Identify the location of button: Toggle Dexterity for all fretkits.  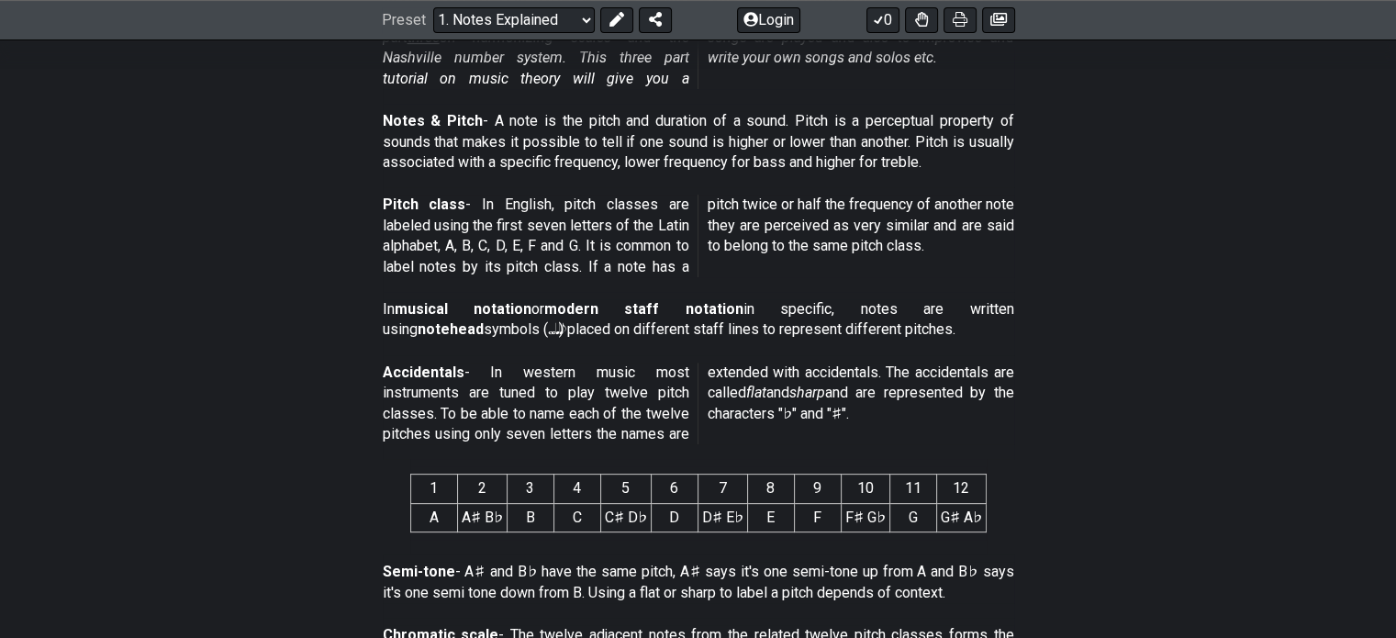
(922, 20).